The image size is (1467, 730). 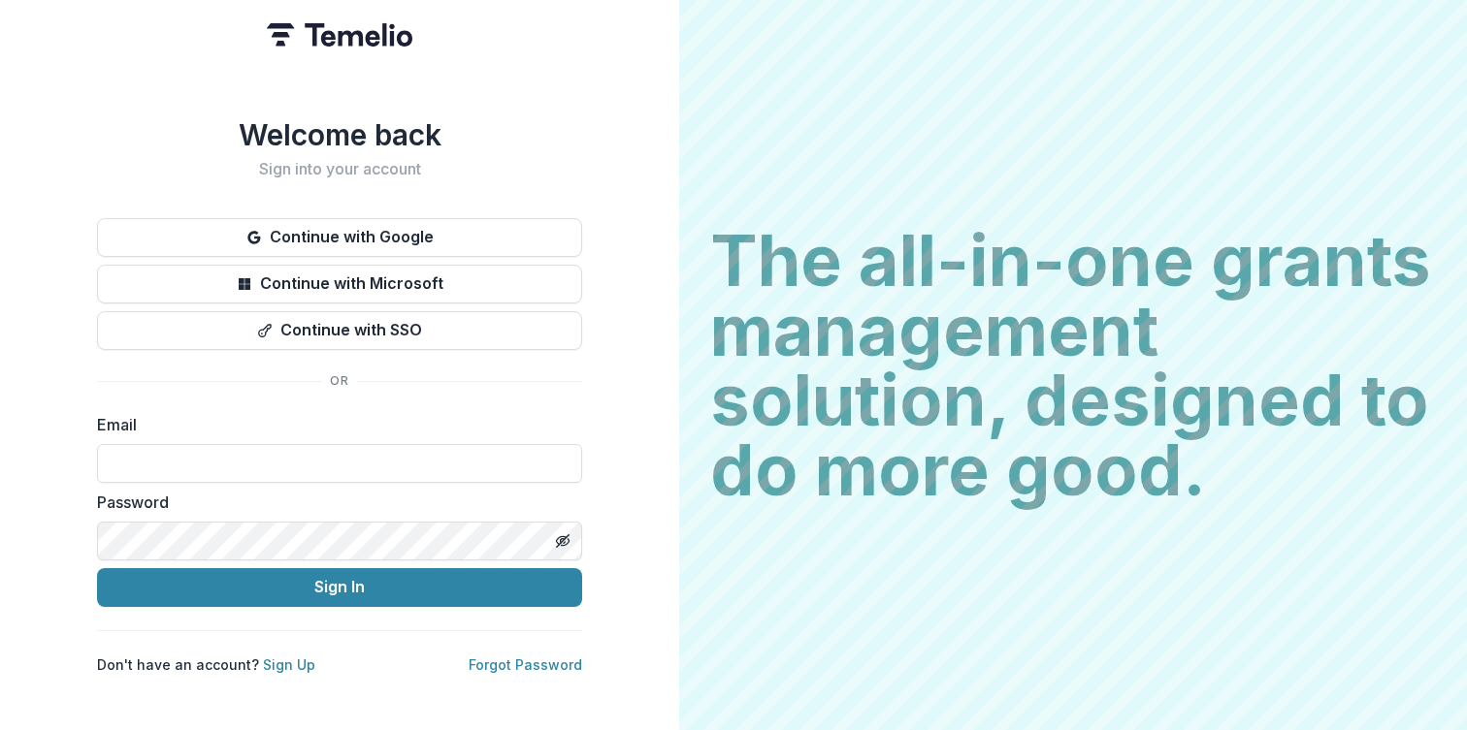 What do you see at coordinates (525, 665) in the screenshot?
I see `a: Forgot Password` at bounding box center [525, 665].